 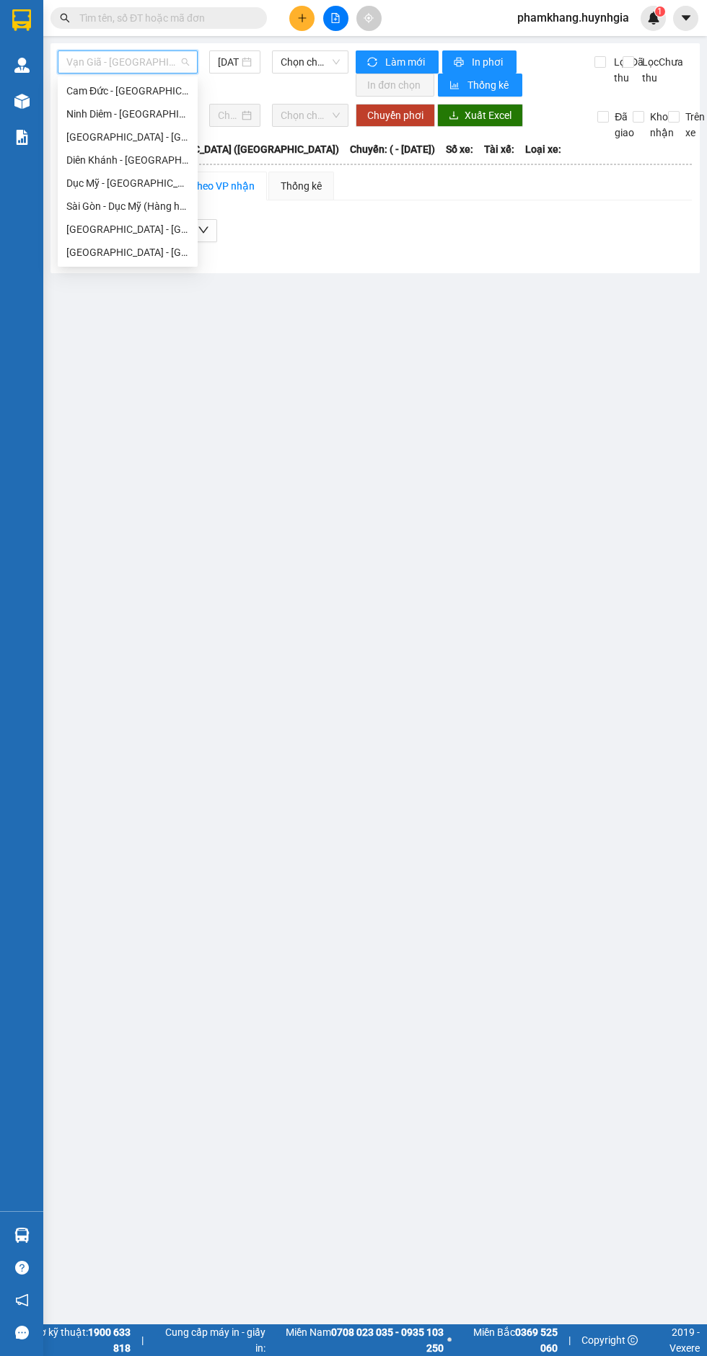 I want to click on input: Tìm tên, số ĐT hoặc mã đơn, so click(x=164, y=18).